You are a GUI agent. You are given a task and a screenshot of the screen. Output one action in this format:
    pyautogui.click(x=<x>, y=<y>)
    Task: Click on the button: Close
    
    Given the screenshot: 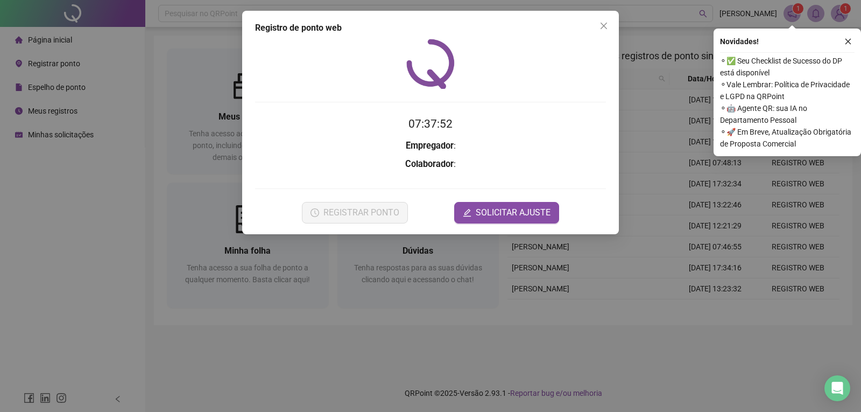 What is the action you would take?
    pyautogui.click(x=604, y=26)
    